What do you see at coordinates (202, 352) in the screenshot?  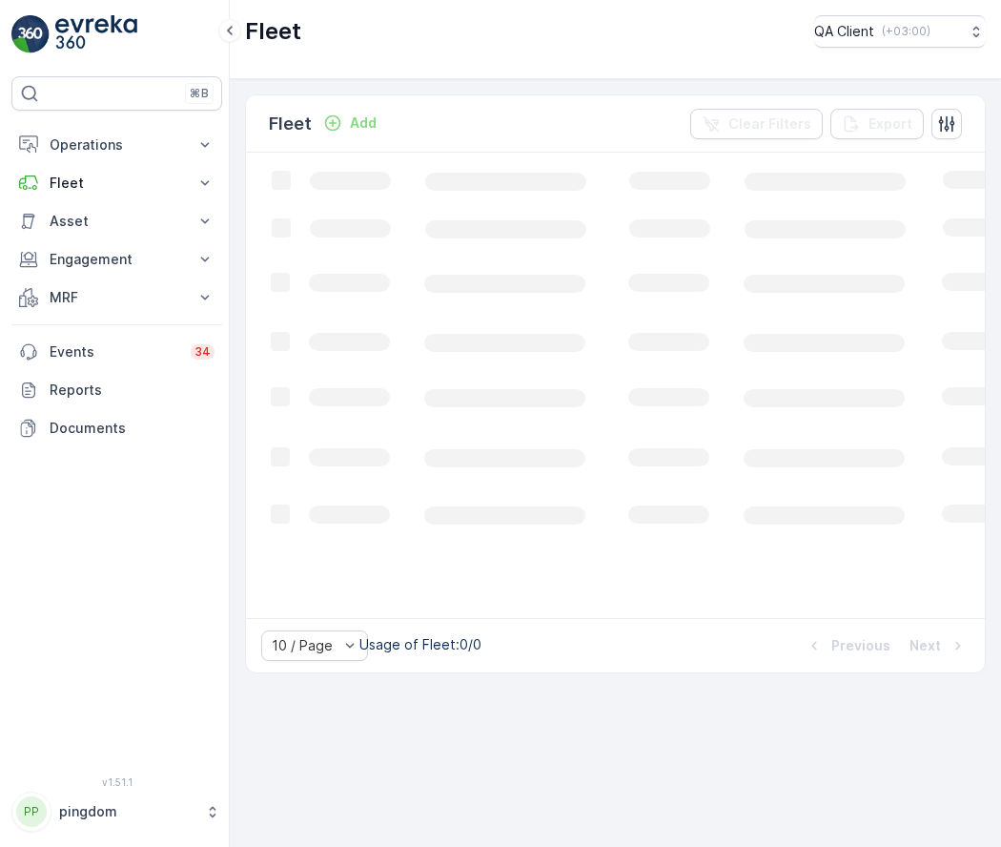 I see `p: 34` at bounding box center [202, 352].